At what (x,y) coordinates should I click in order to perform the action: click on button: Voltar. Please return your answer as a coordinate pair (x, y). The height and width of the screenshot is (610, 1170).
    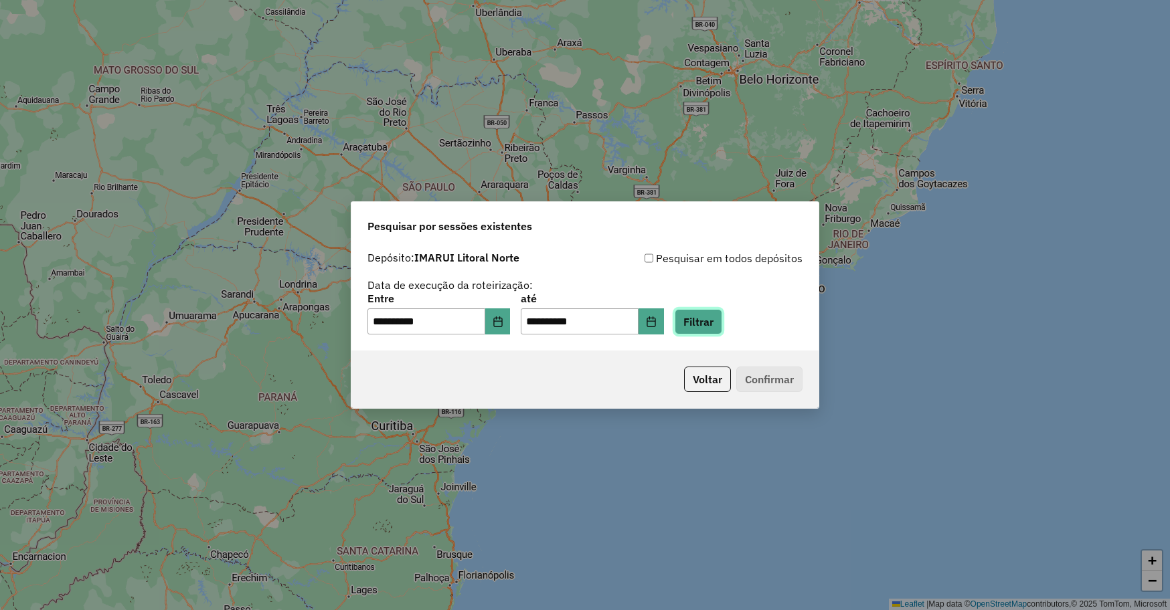
    Looking at the image, I should click on (707, 379).